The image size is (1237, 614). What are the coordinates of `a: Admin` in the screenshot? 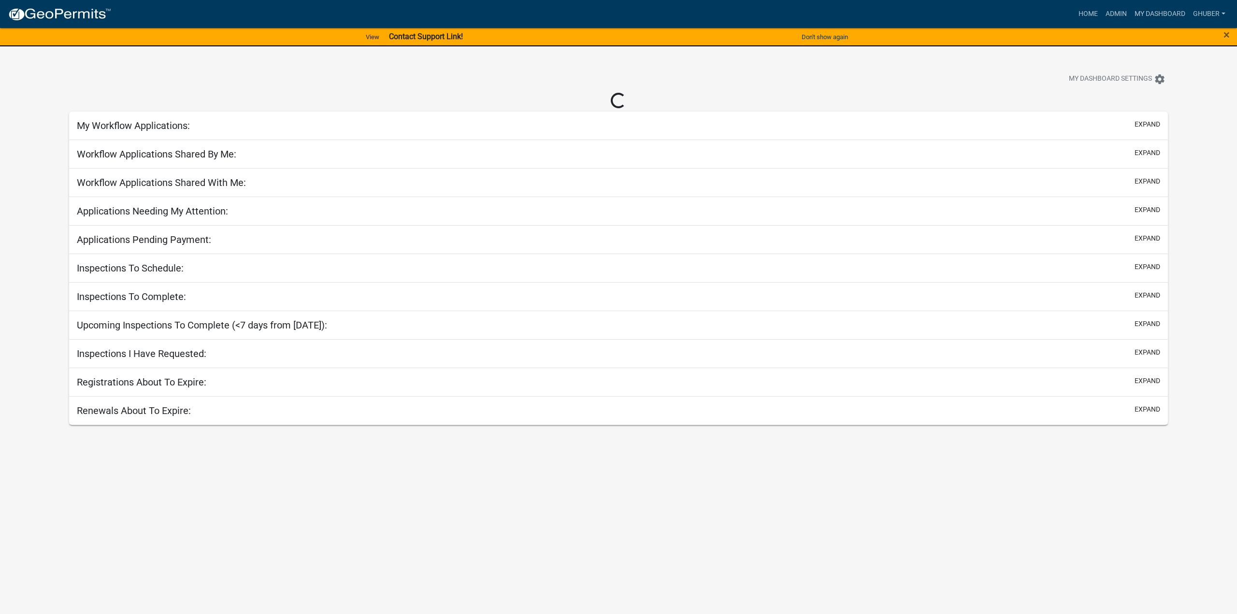 It's located at (1116, 14).